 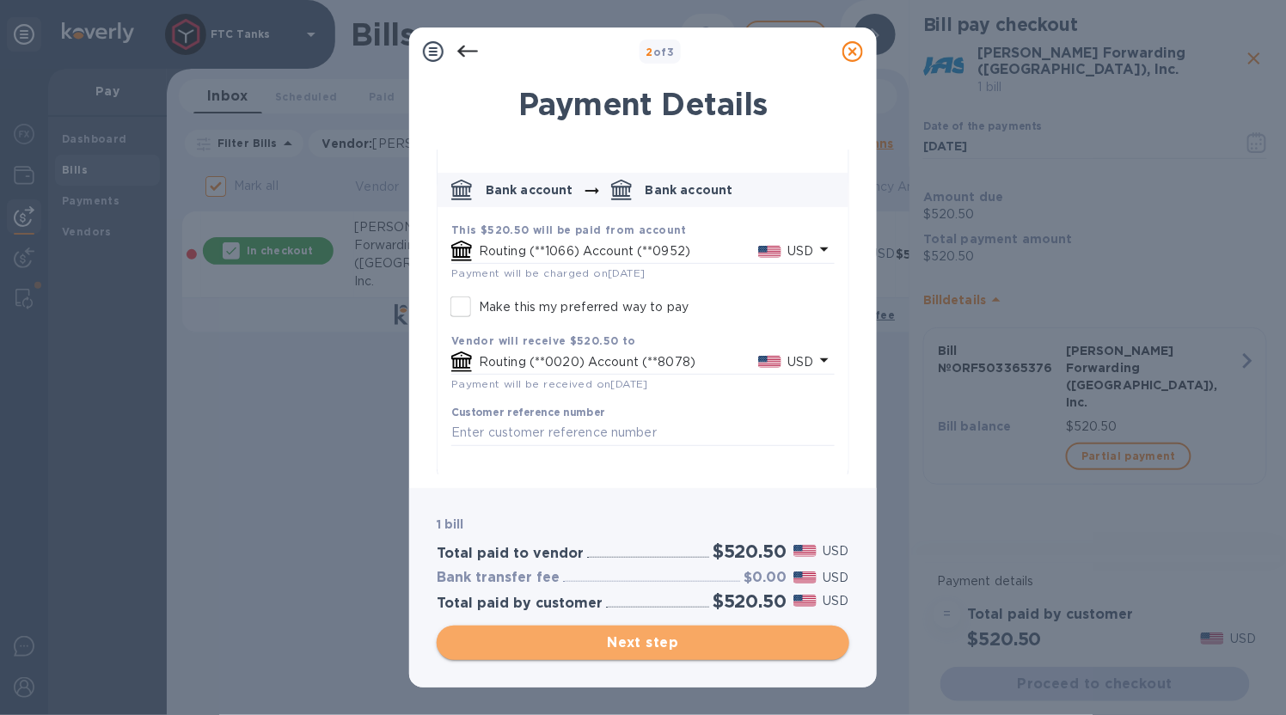 I want to click on span: 2, so click(x=650, y=52).